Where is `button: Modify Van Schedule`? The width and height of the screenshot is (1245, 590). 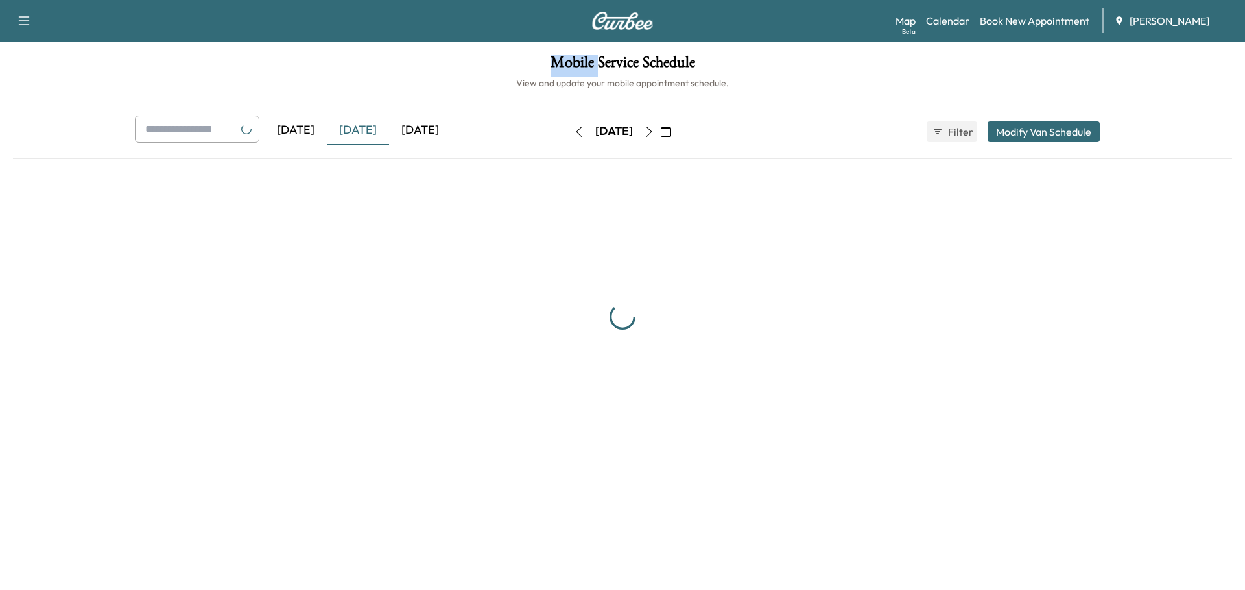
button: Modify Van Schedule is located at coordinates (1044, 132).